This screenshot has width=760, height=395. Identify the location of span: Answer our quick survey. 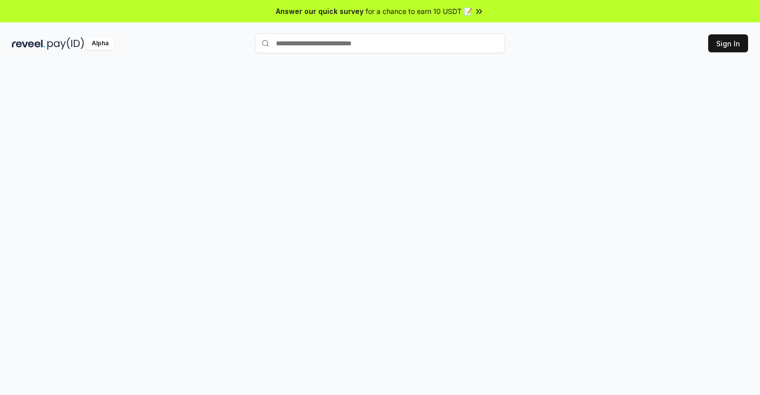
(320, 11).